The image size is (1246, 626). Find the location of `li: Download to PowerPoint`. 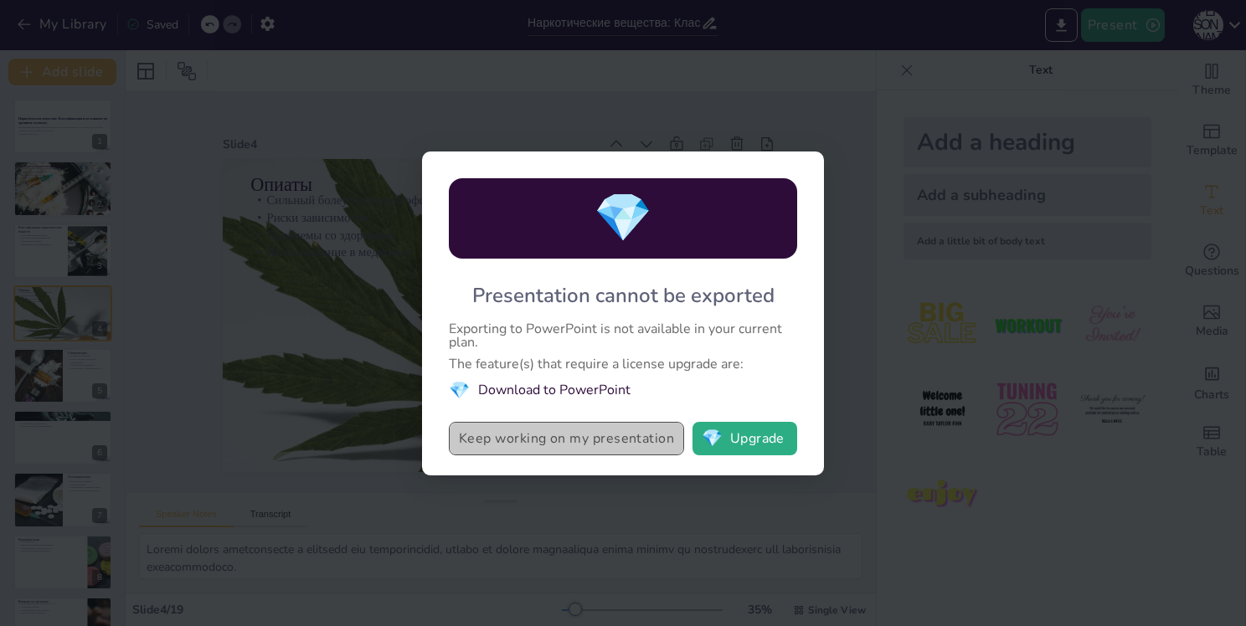

li: Download to PowerPoint is located at coordinates (623, 390).